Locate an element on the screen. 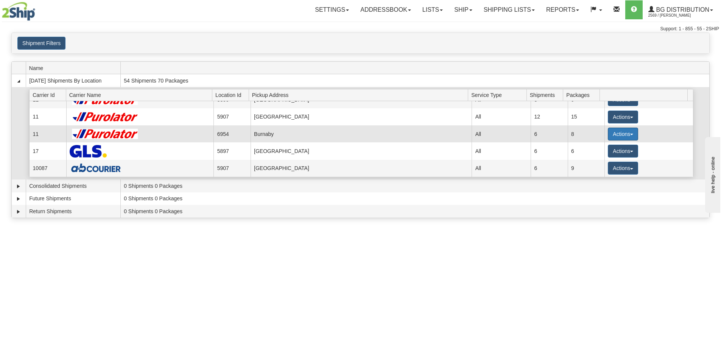 The height and width of the screenshot is (348, 721). a: Ship is located at coordinates (463, 10).